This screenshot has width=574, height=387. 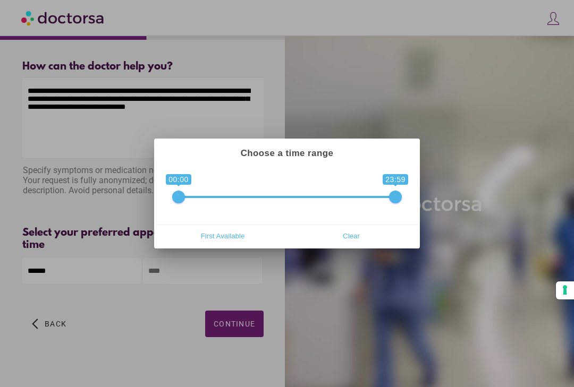 I want to click on button: Clear, so click(x=351, y=236).